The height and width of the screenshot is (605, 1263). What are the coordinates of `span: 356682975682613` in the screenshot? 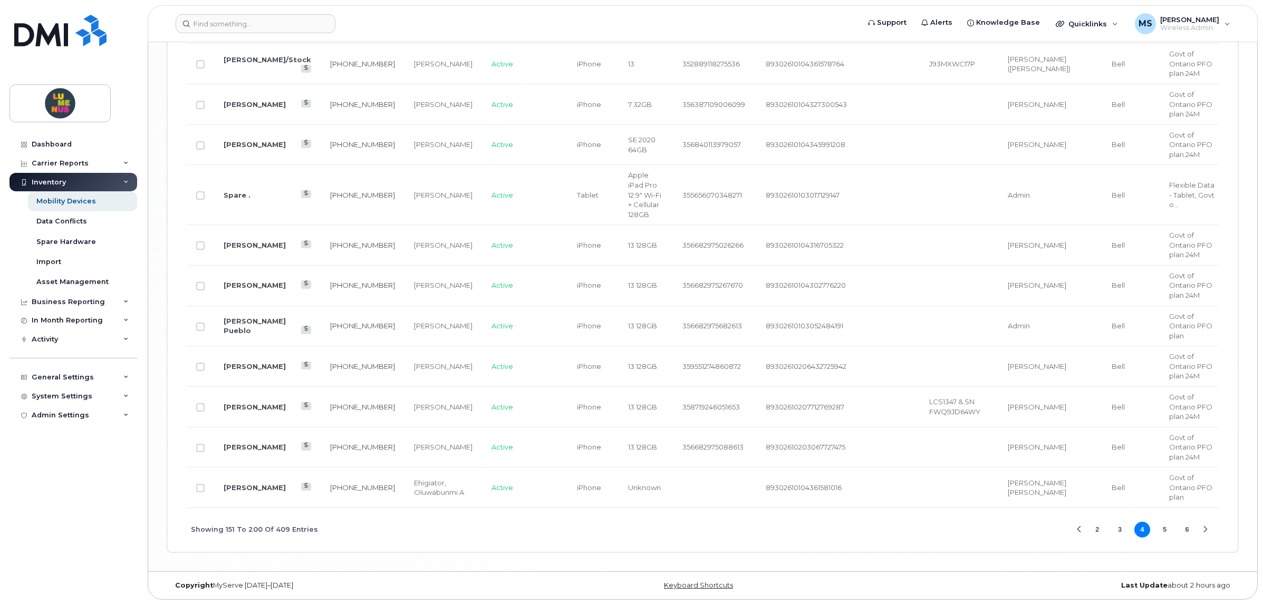 It's located at (712, 326).